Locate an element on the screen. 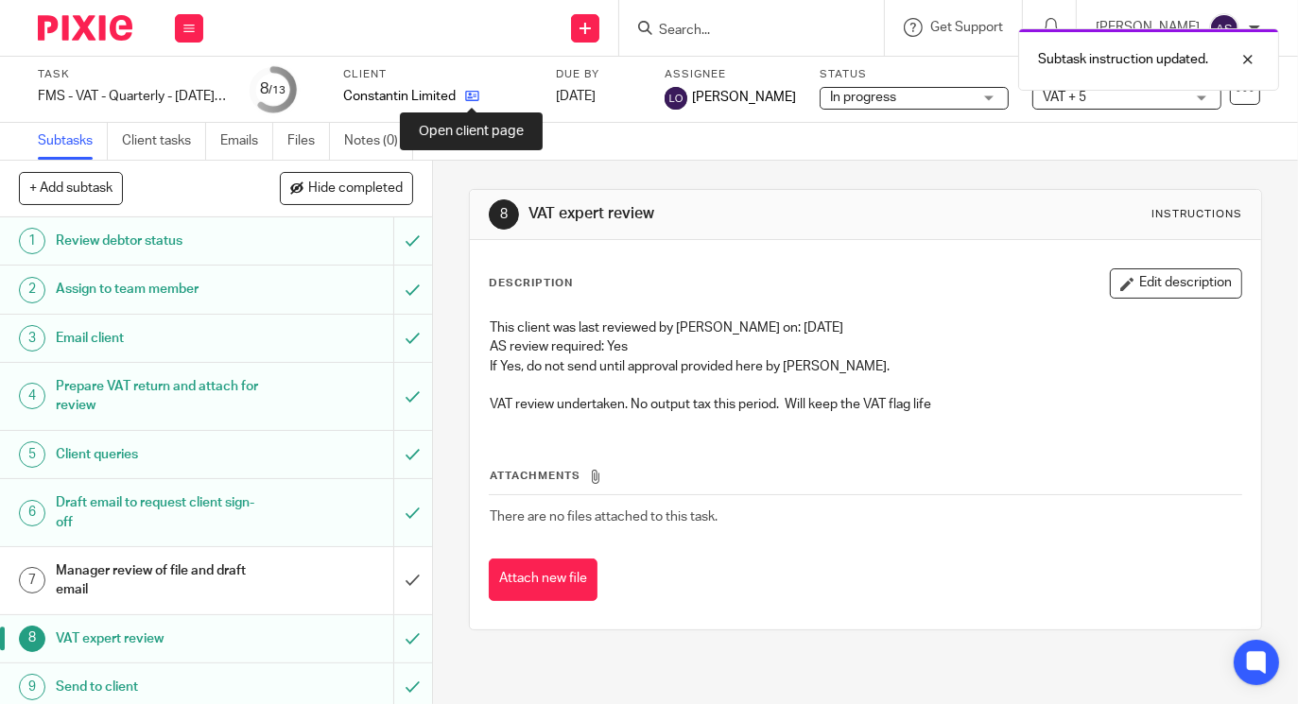 The image size is (1298, 704). p: Description is located at coordinates (530, 284).